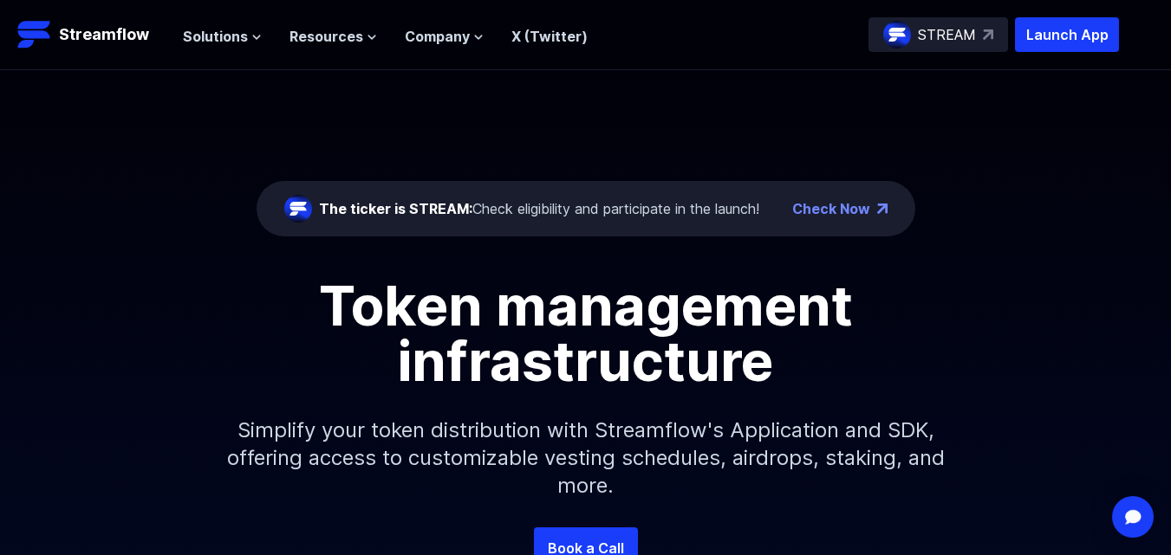 The width and height of the screenshot is (1171, 555). Describe the element at coordinates (1067, 35) in the screenshot. I see `button: Launch App` at that location.